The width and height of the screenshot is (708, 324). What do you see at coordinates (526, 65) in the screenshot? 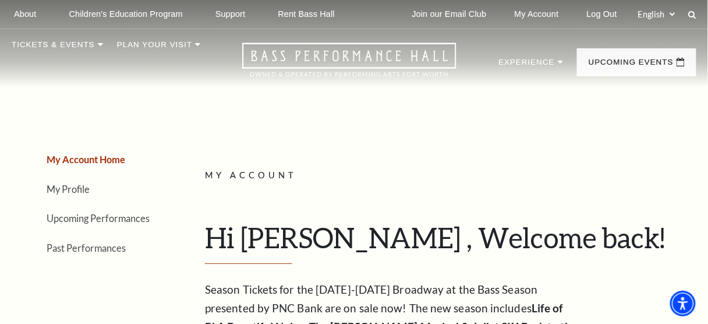
I see `p: Experience` at bounding box center [526, 65].